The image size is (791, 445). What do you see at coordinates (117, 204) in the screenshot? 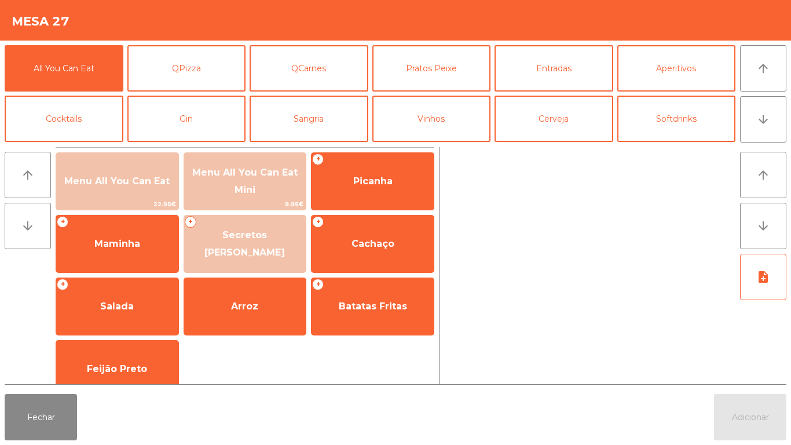
I see `span: 22.95€` at bounding box center [117, 204].